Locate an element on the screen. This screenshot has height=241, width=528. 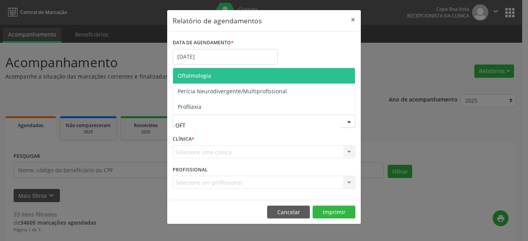
label: DATA DE AGENDAMENTO is located at coordinates (203, 43).